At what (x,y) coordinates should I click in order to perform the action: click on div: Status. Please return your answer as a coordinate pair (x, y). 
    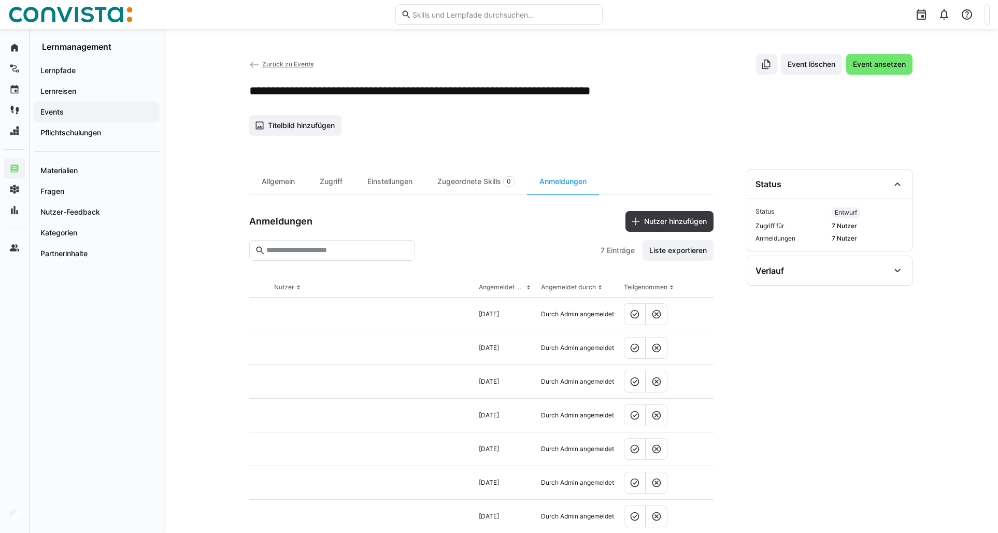
    Looking at the image, I should click on (768, 184).